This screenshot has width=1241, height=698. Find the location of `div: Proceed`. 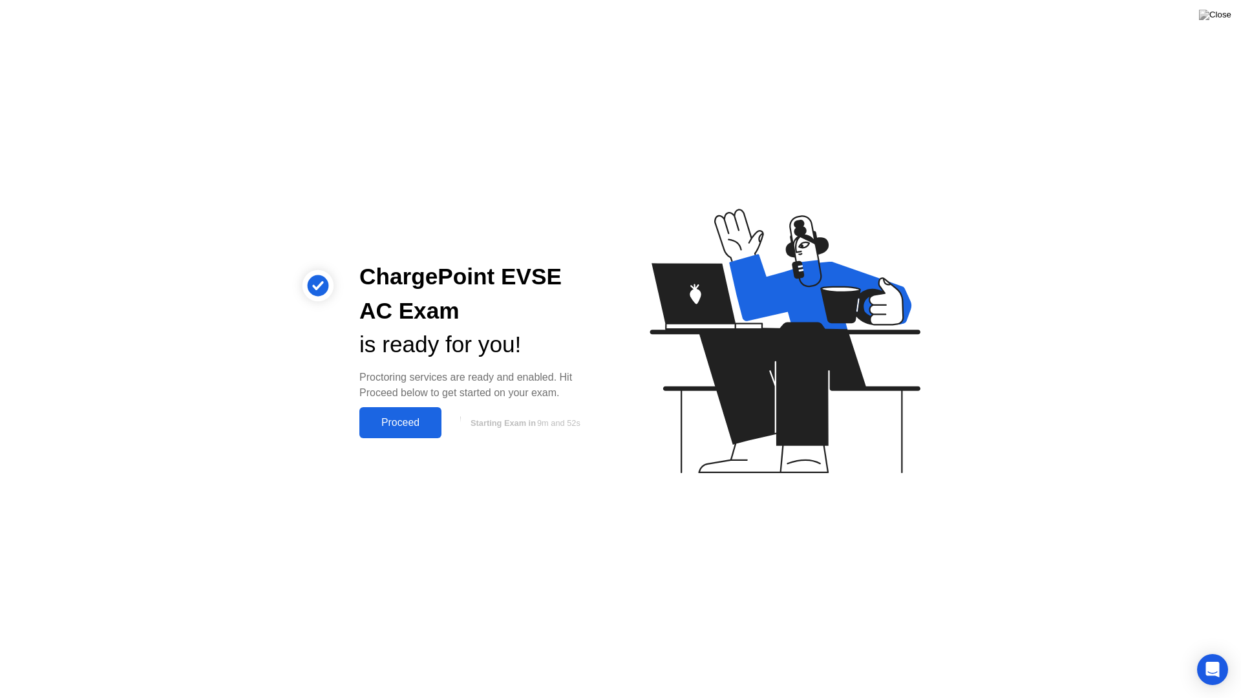

div: Proceed is located at coordinates (400, 423).